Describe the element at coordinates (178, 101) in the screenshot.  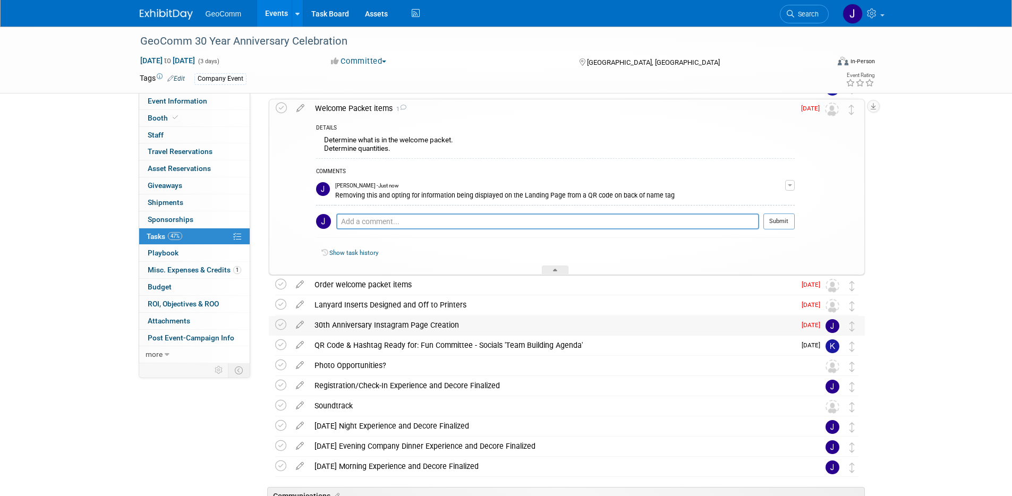
I see `span: Event Information` at that location.